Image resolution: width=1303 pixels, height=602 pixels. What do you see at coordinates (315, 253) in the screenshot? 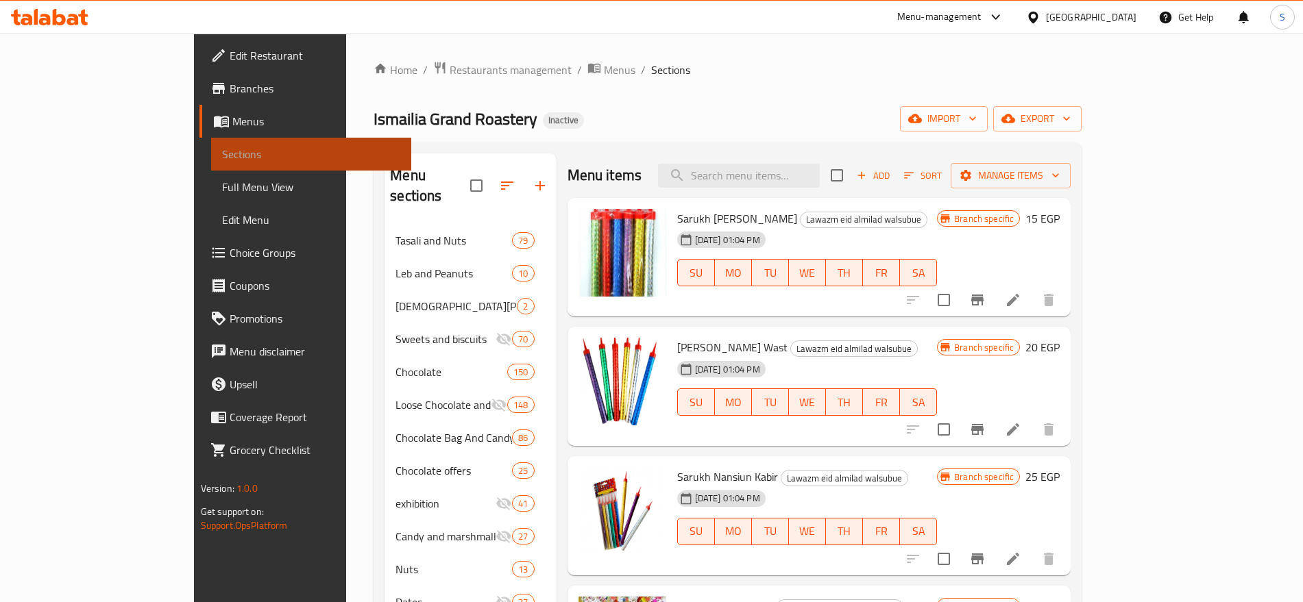
I see `span: Choice Groups` at bounding box center [315, 253].